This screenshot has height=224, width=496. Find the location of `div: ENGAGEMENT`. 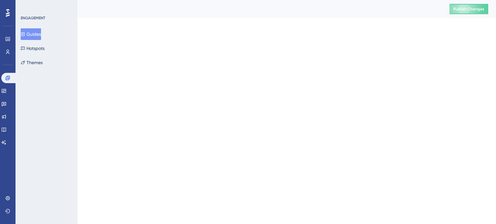

div: ENGAGEMENT is located at coordinates (33, 18).